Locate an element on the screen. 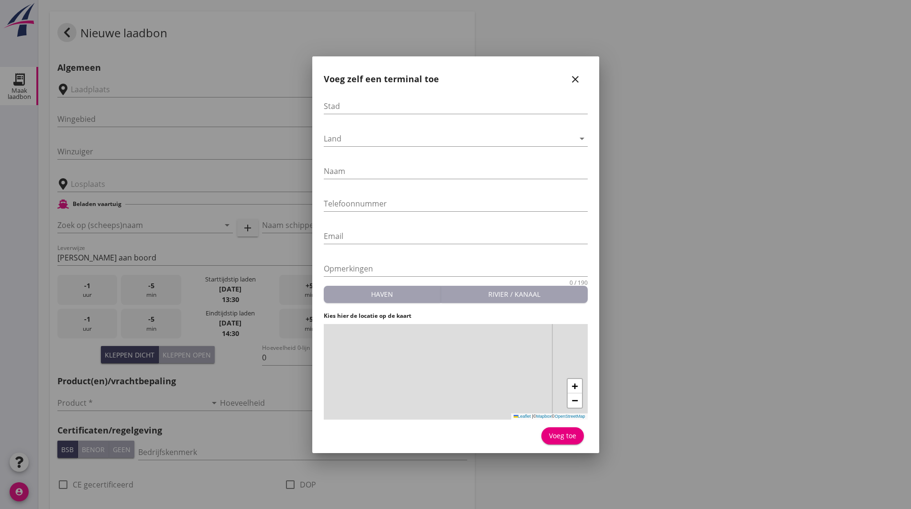 The image size is (911, 509). i: close is located at coordinates (575, 79).